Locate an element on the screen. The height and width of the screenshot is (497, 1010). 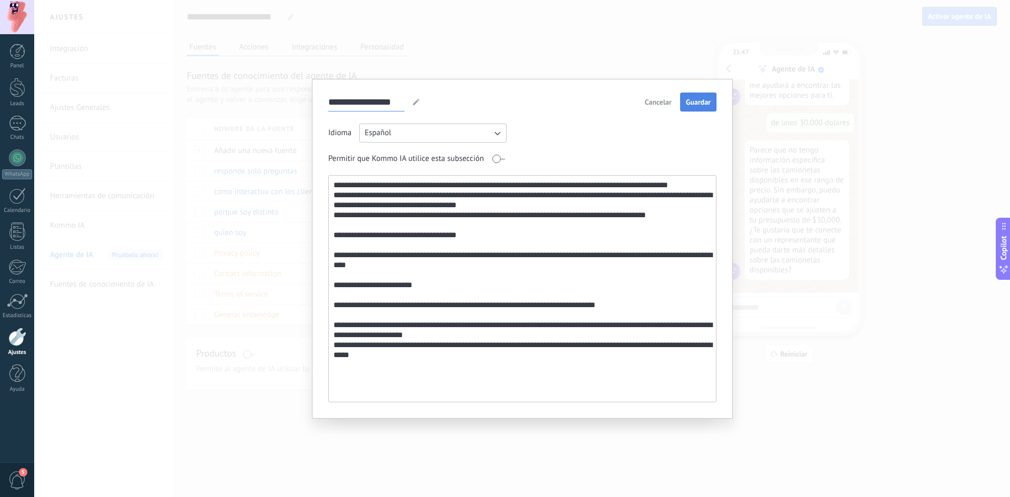
button: Guardar is located at coordinates (698, 102).